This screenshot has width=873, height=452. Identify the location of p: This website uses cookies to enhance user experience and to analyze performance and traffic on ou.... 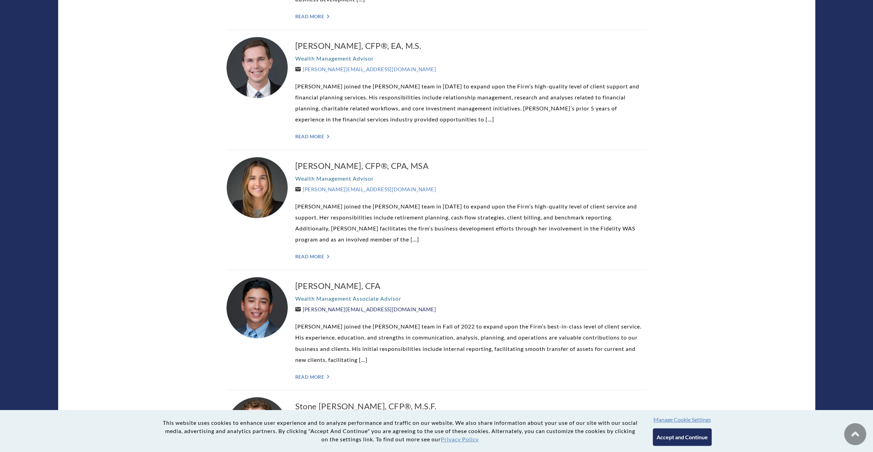
(400, 431).